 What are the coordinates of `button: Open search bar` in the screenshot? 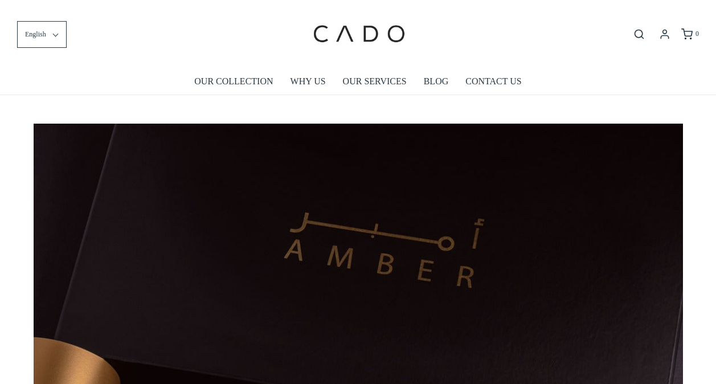 It's located at (639, 34).